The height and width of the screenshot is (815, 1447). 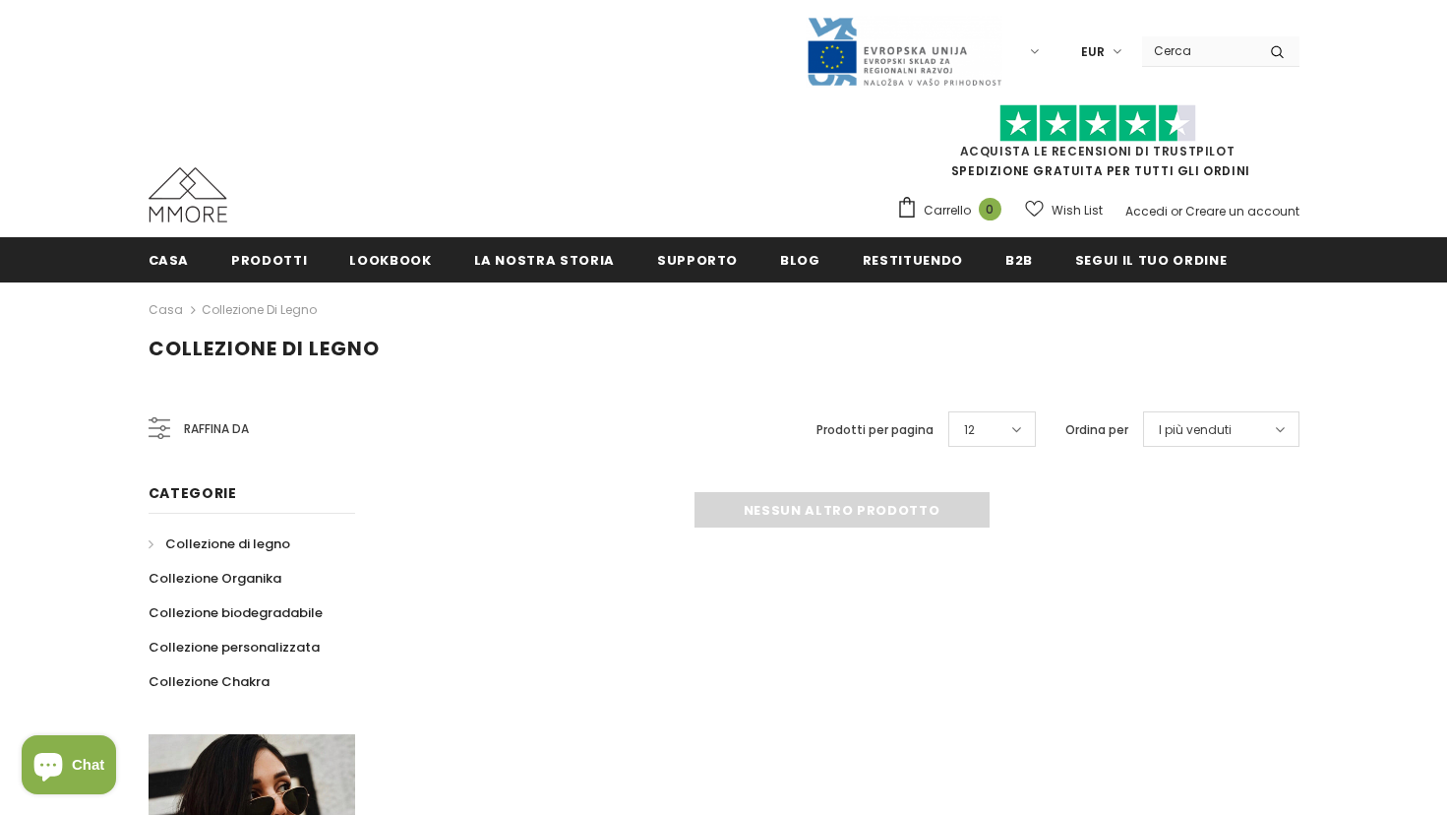 I want to click on span: Blog, so click(x=800, y=260).